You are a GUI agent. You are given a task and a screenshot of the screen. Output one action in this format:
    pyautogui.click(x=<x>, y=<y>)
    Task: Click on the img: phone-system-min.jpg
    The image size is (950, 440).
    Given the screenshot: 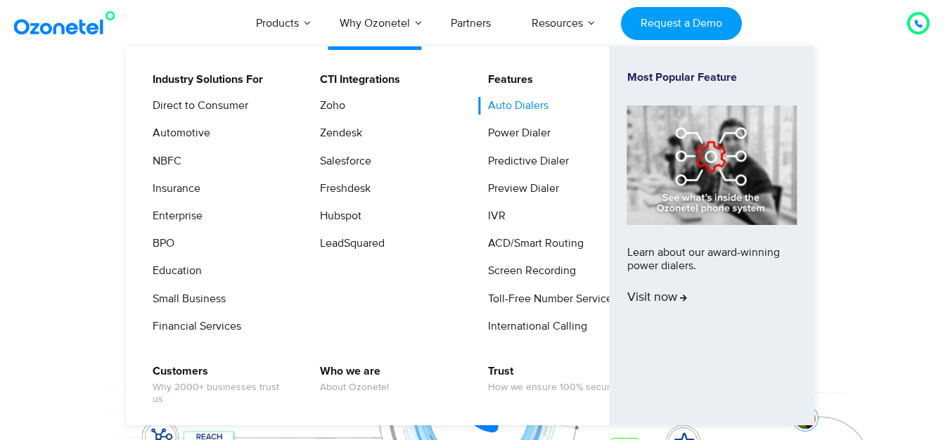 What is the action you would take?
    pyautogui.click(x=713, y=165)
    